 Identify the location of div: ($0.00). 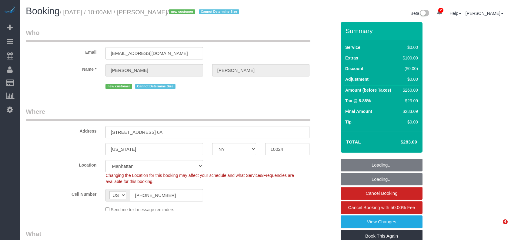
(409, 68).